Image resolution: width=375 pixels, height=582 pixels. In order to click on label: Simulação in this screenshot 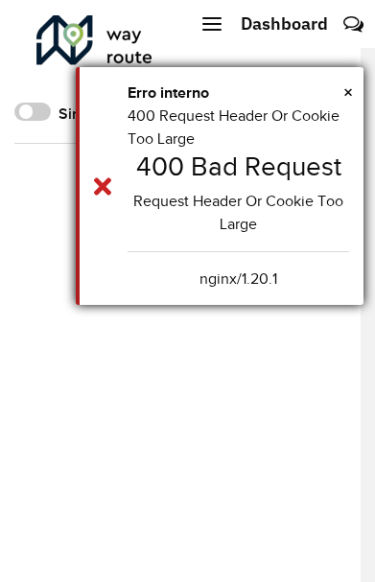, I will do `click(94, 114)`.